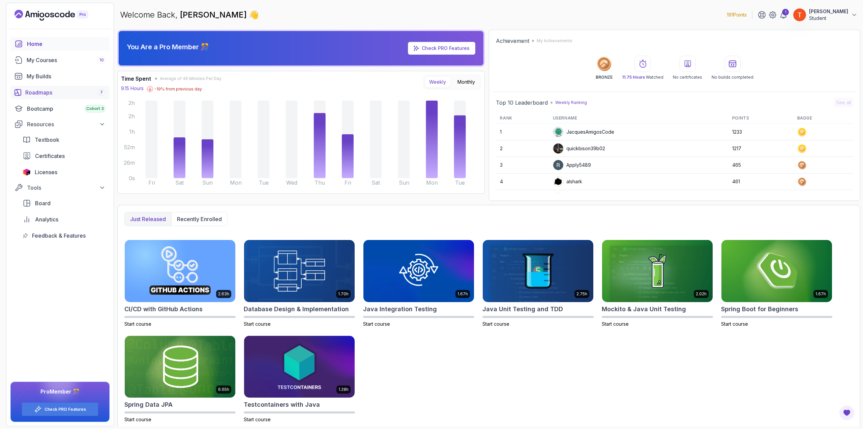  What do you see at coordinates (66, 76) in the screenshot?
I see `div: My Builds` at bounding box center [66, 76].